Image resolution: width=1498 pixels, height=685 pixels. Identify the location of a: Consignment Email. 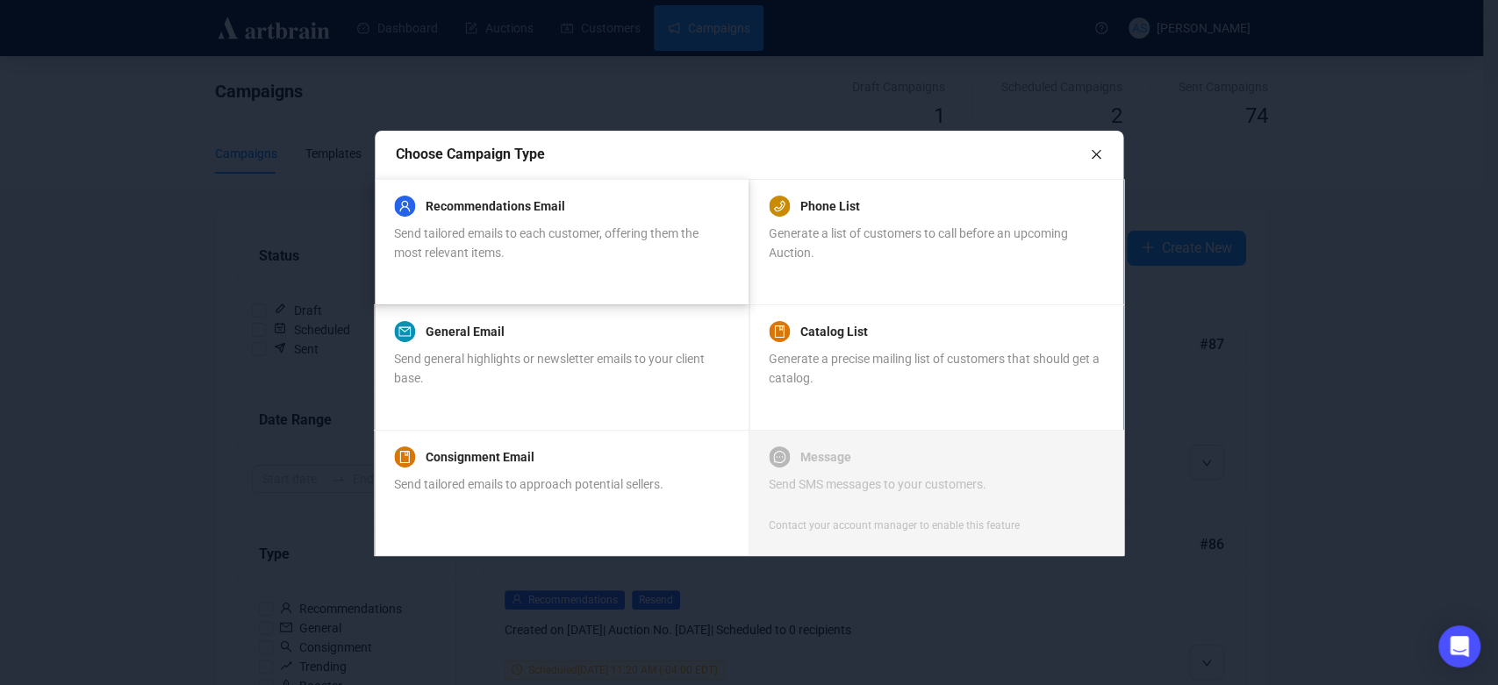
(480, 457).